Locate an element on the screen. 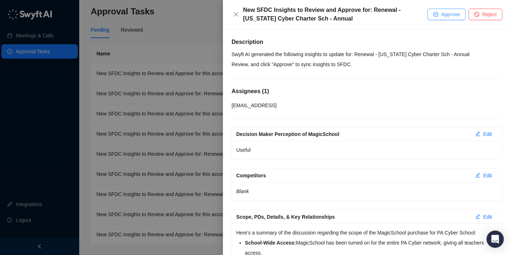 The width and height of the screenshot is (511, 255). span: Reject is located at coordinates (489, 14).